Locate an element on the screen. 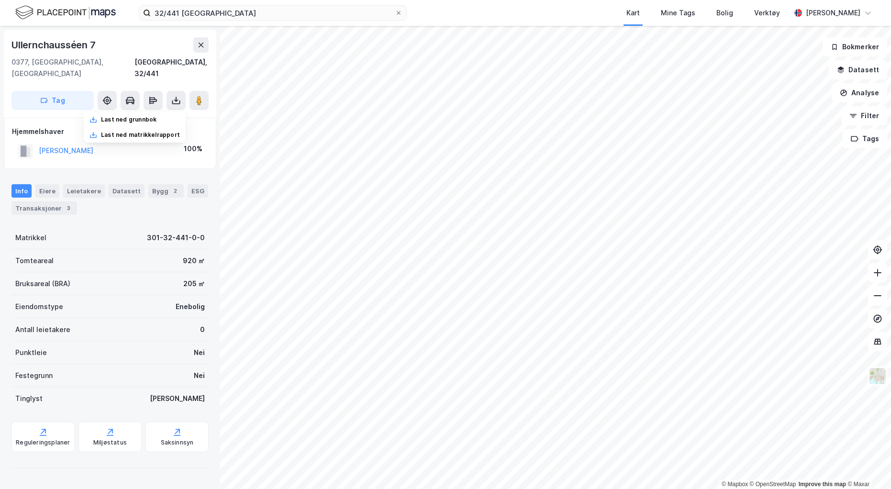  div: 100% is located at coordinates (193, 149).